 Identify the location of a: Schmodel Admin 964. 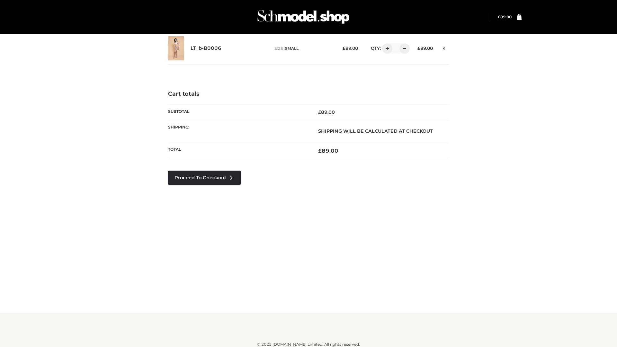
(303, 17).